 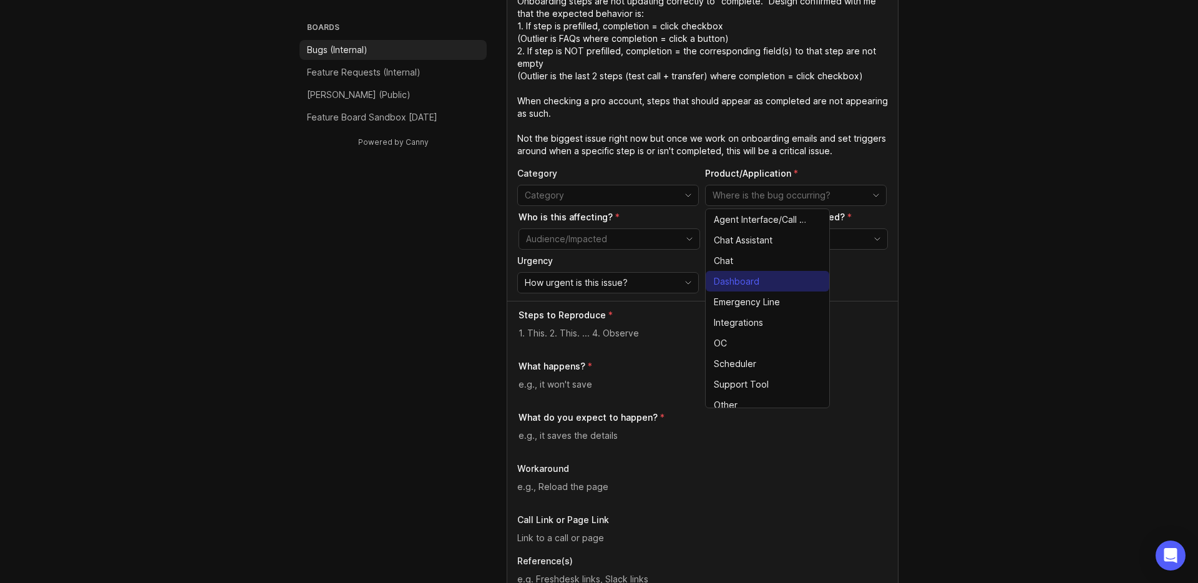 What do you see at coordinates (720, 343) in the screenshot?
I see `span: OC` at bounding box center [720, 343].